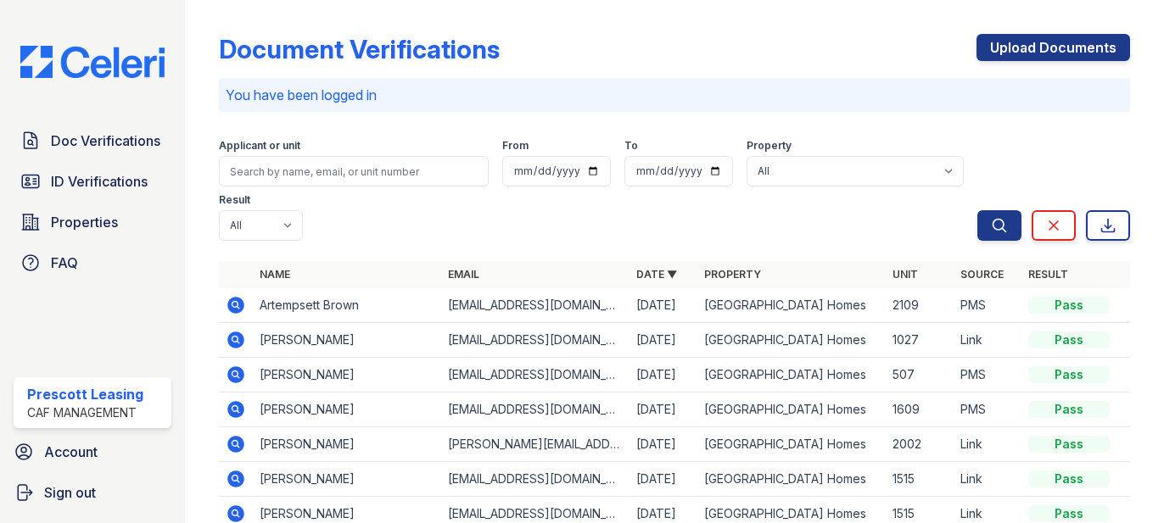 The image size is (1164, 523). I want to click on a: Name, so click(275, 274).